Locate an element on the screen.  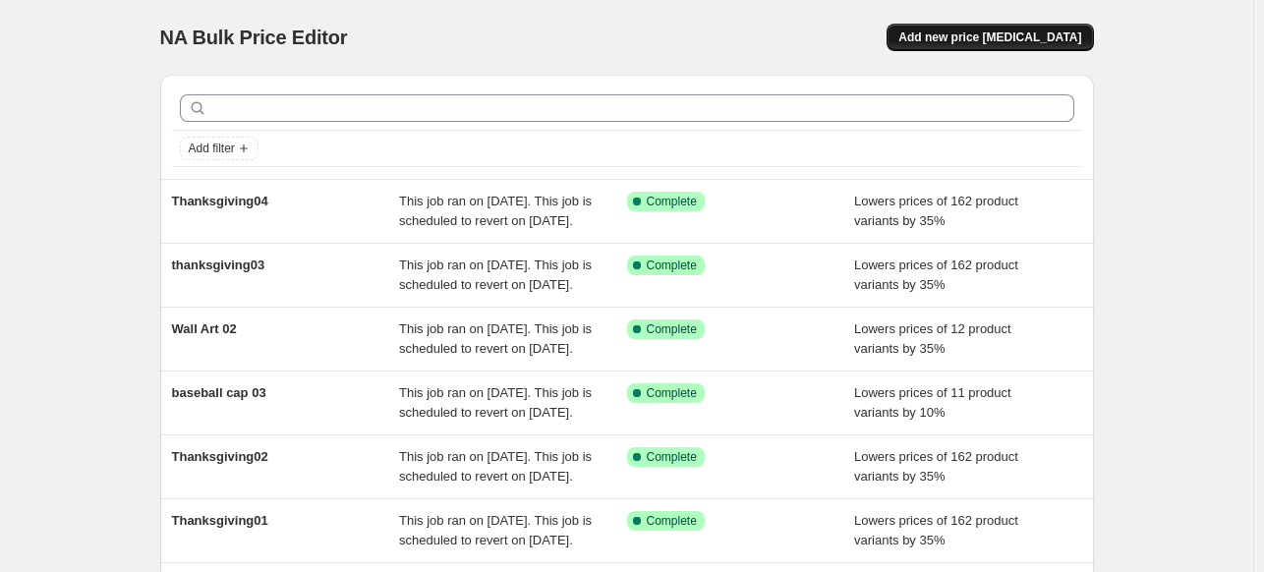
span: thanksgiving03 is located at coordinates (218, 264).